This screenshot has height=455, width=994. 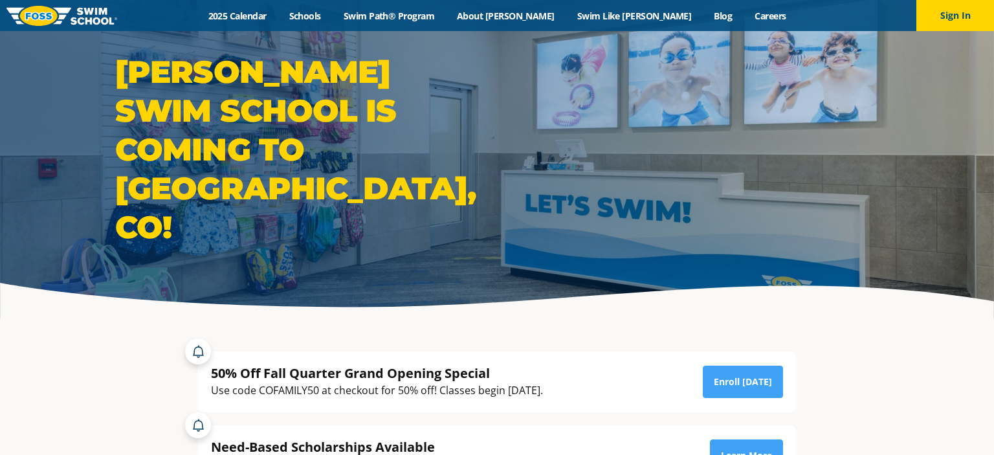 What do you see at coordinates (388, 16) in the screenshot?
I see `a: Swim Path® Program` at bounding box center [388, 16].